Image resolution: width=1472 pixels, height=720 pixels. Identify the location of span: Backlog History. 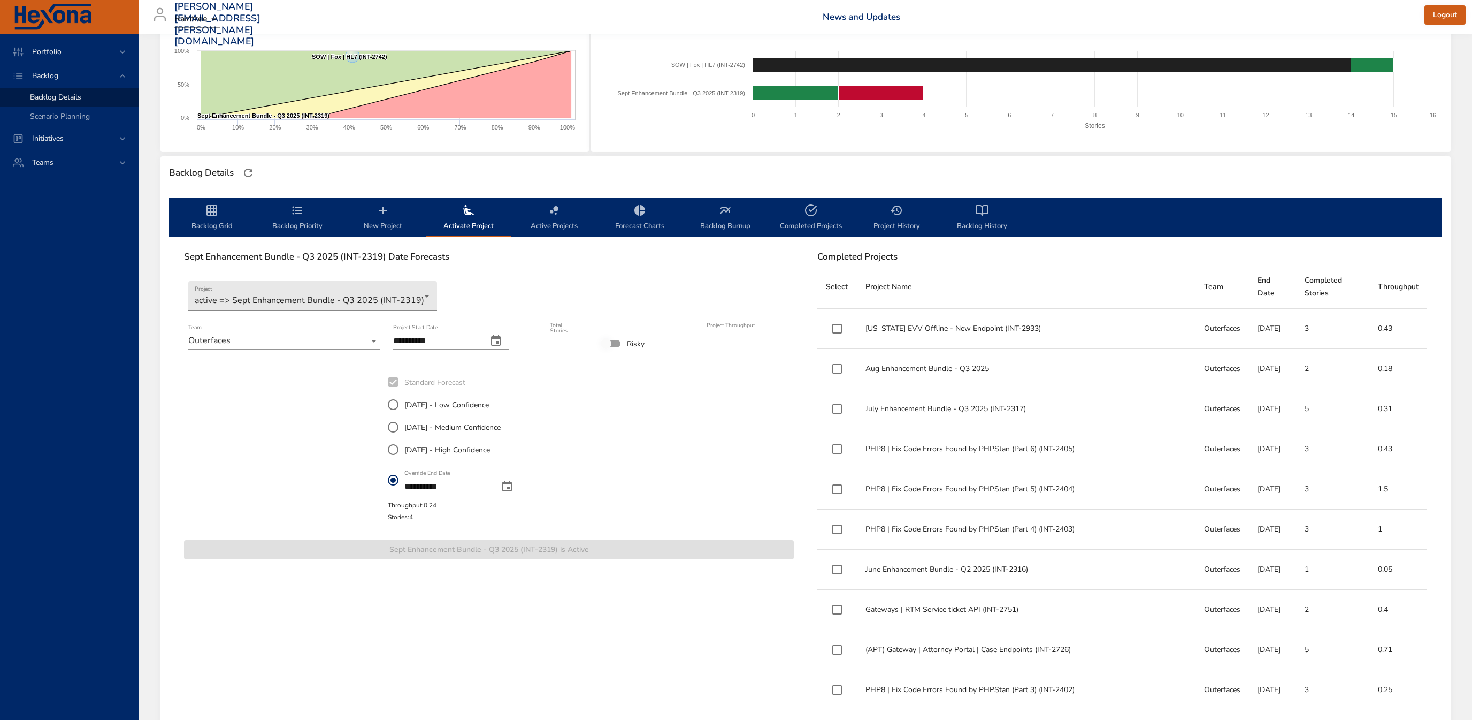
(982, 218).